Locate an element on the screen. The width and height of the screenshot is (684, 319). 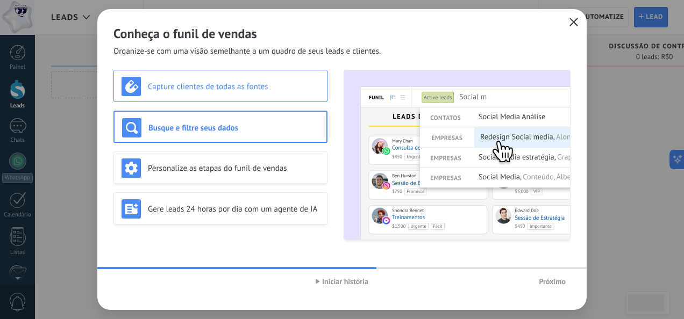
h3: Capture clientes de todas as fontes is located at coordinates (233, 87).